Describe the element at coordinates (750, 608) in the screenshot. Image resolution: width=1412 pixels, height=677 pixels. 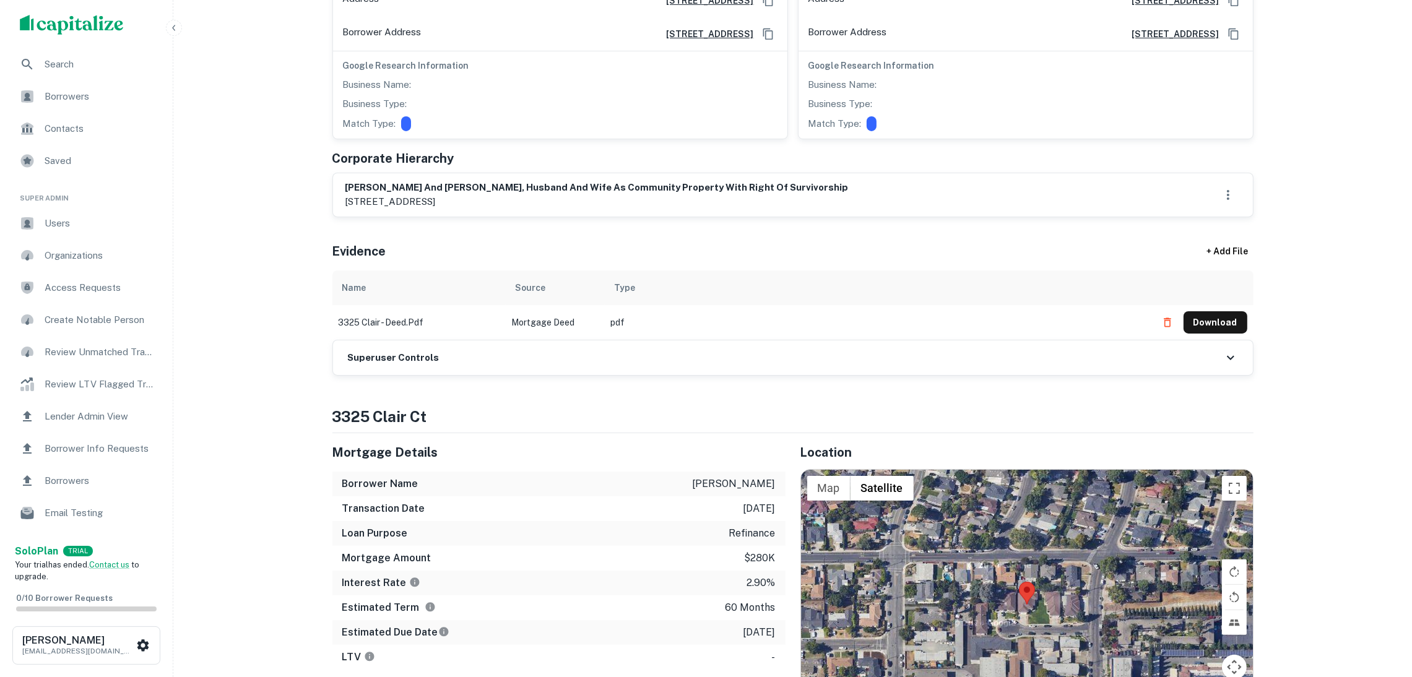
I see `p: 60 months` at that location.